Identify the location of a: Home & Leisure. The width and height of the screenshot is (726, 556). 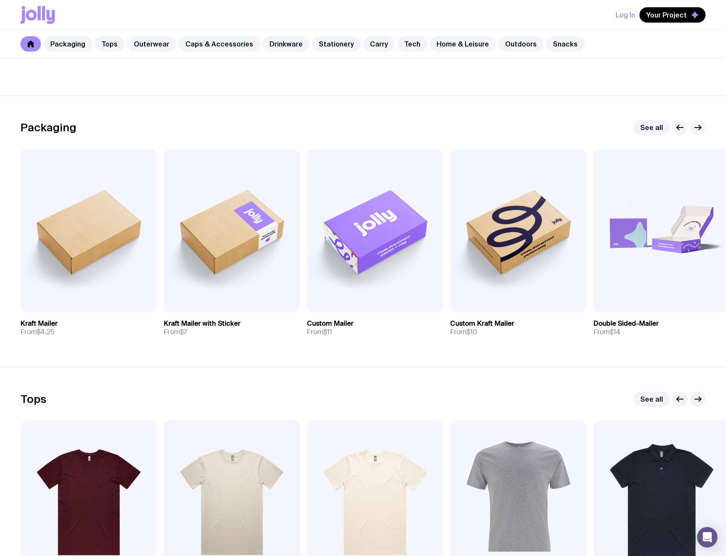
(463, 44).